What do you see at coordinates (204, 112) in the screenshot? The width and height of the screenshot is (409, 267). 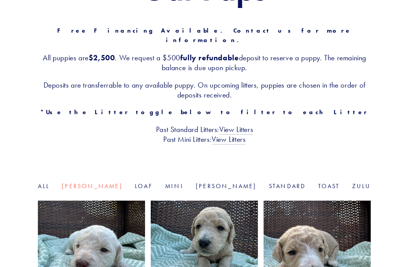 I see `strong: *Use the Litter toggle below to filter to each Litter` at bounding box center [204, 112].